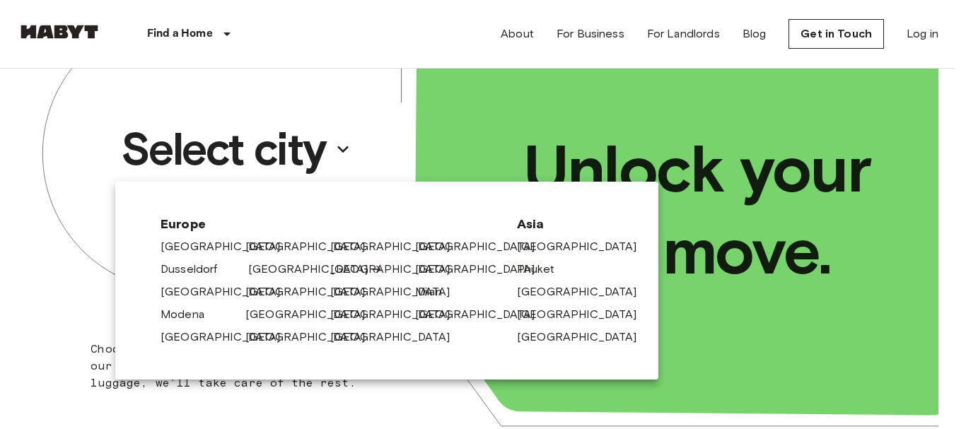 The image size is (966, 429). Describe the element at coordinates (327, 224) in the screenshot. I see `span: Europe` at that location.